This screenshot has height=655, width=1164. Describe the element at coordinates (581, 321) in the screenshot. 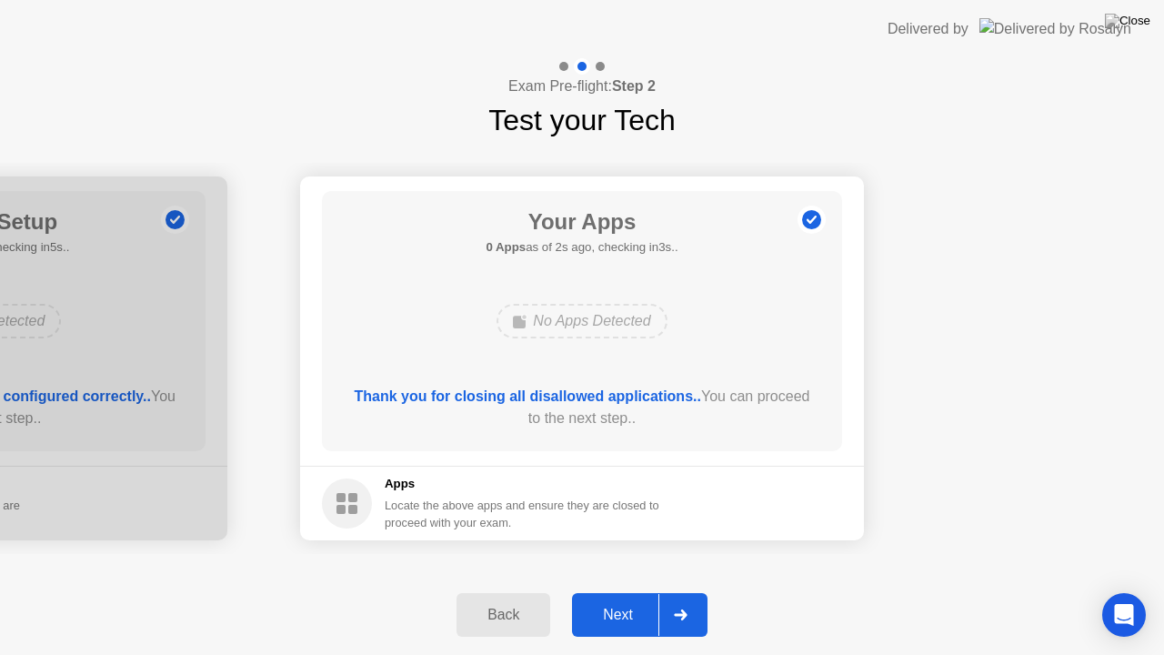

I see `div: No Apps Detected` at that location.